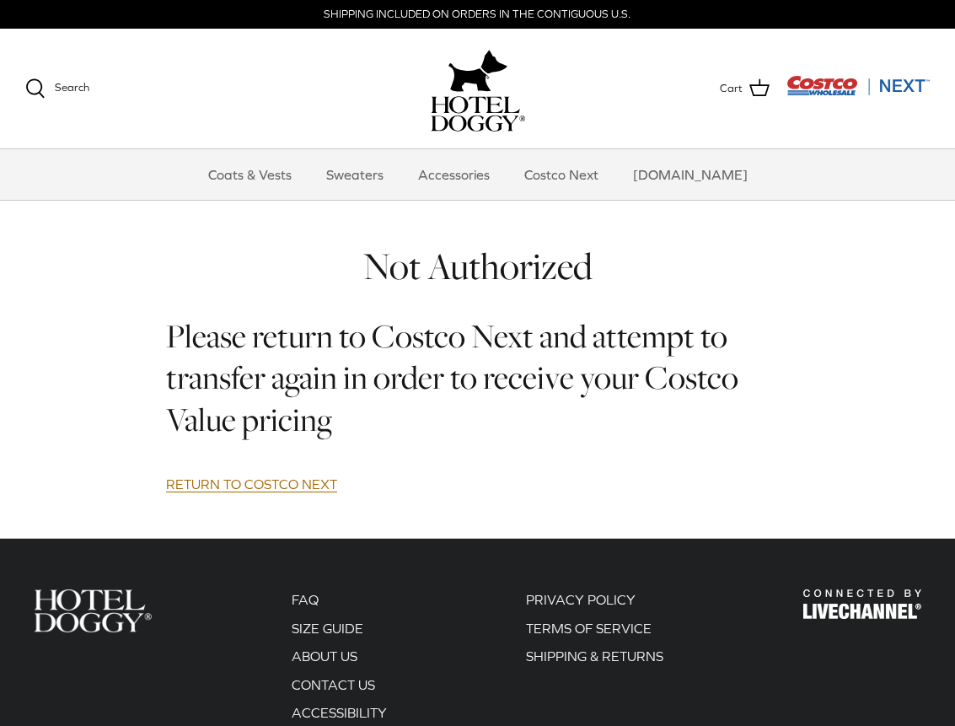 Image resolution: width=955 pixels, height=726 pixels. What do you see at coordinates (478, 378) in the screenshot?
I see `h2: Please return to Costco Next and attempt to transfer again in order to receive your Costco Value ...` at bounding box center [478, 378].